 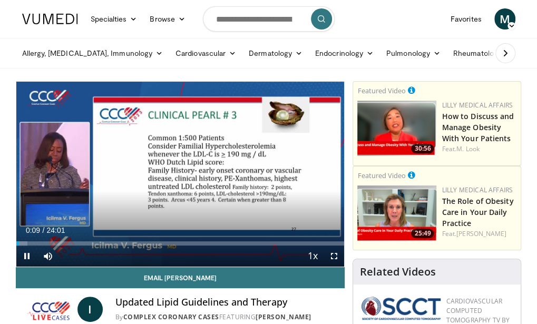 I want to click on div: By FEATURING, so click(x=226, y=317).